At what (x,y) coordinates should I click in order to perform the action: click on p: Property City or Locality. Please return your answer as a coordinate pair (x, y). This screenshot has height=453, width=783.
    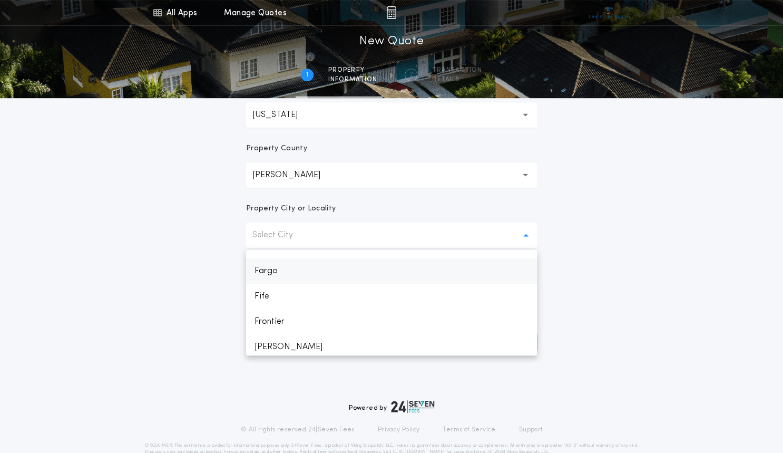
    Looking at the image, I should click on (291, 209).